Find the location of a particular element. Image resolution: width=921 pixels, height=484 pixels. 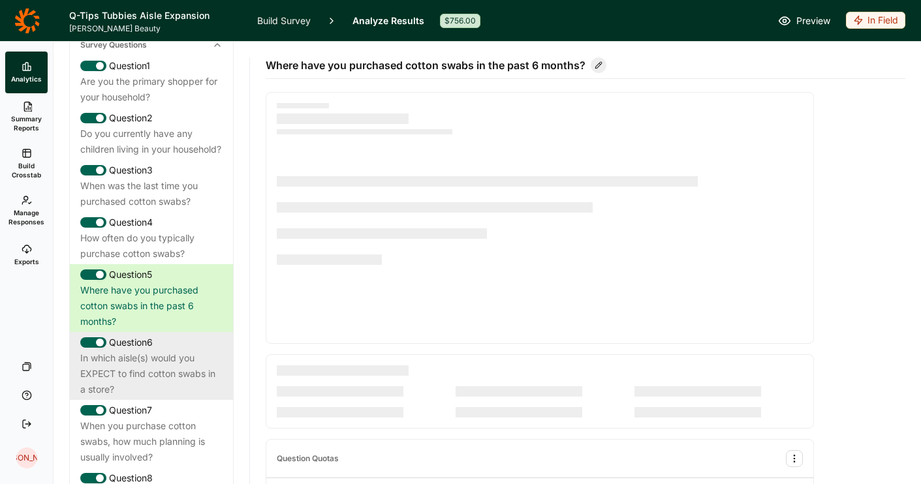

a: Preview is located at coordinates (804, 21).